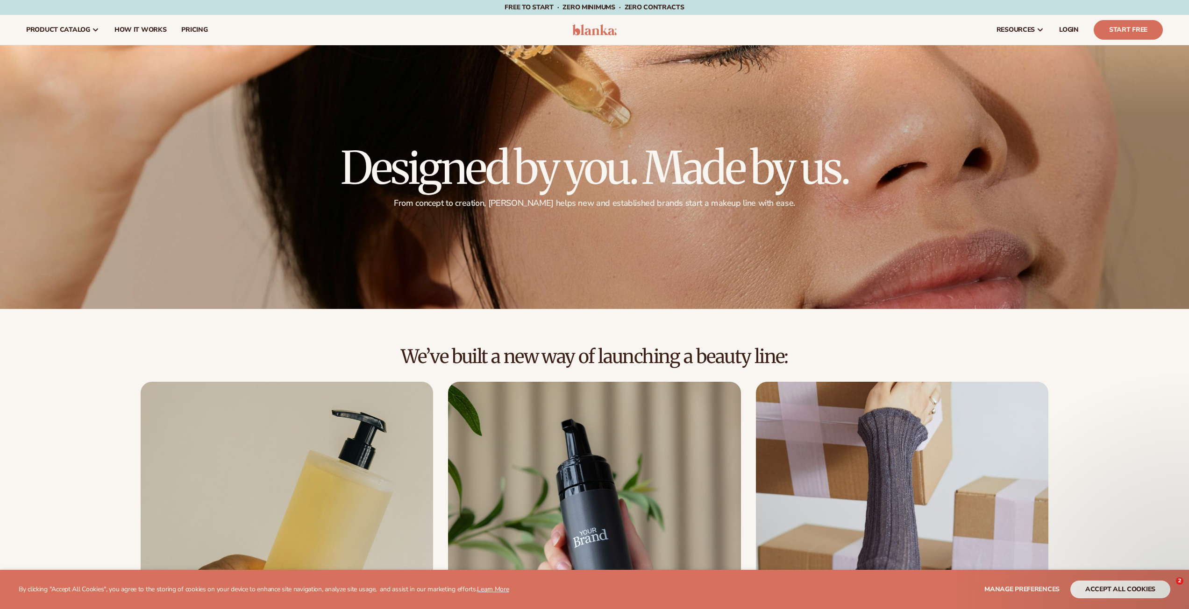 The width and height of the screenshot is (1189, 609). I want to click on span: How It Works, so click(141, 30).